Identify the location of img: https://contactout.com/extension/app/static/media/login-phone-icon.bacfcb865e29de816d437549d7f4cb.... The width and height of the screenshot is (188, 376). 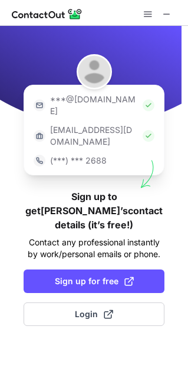
(39, 161).